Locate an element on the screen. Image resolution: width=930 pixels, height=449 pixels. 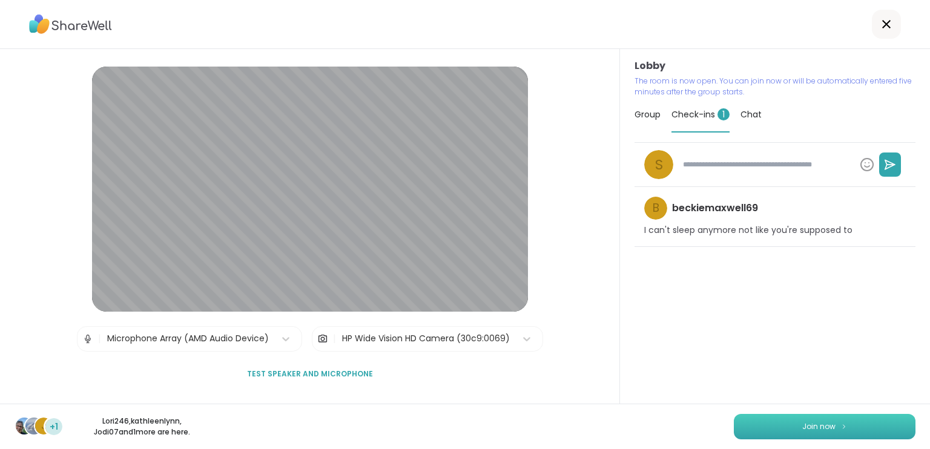
span: b is located at coordinates (656, 208).